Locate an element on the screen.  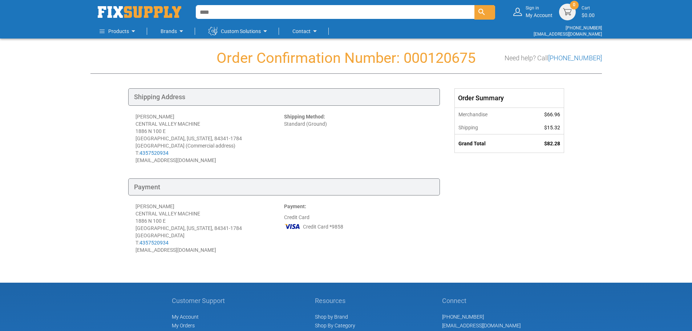
a: Brands is located at coordinates (173, 31).